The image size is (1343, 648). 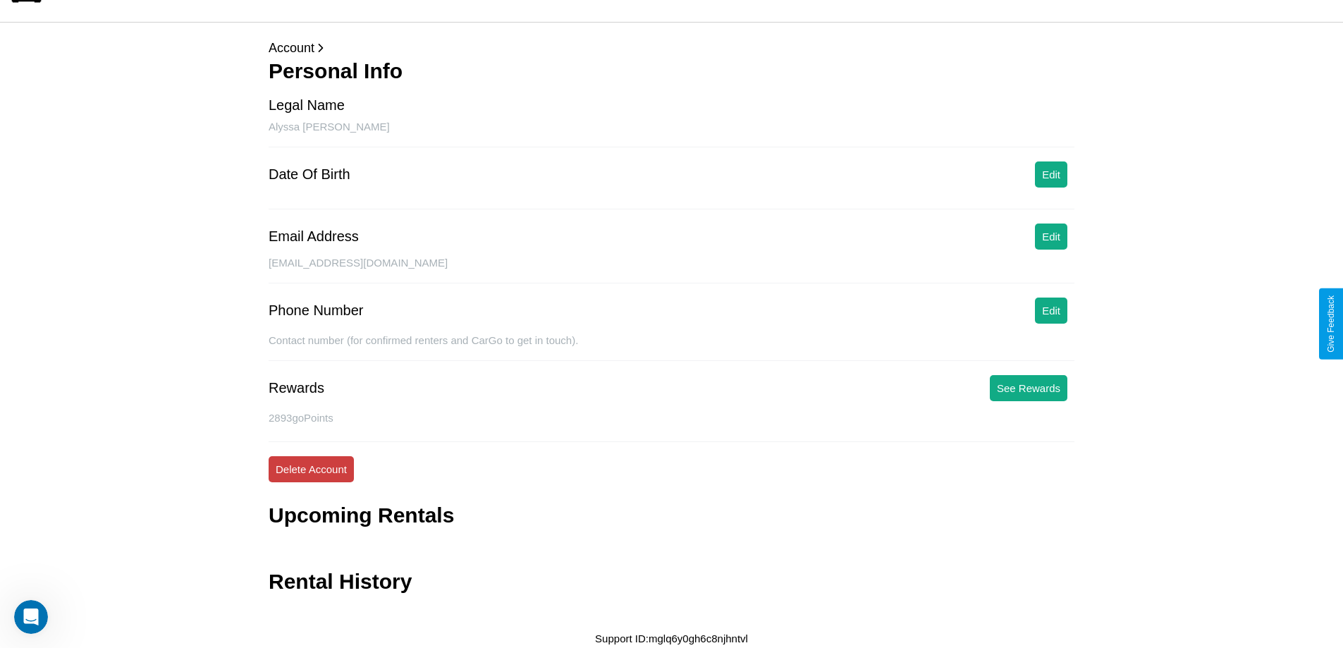 I want to click on p: Support ID: mglq6y0gh6c8njhntvl, so click(x=671, y=638).